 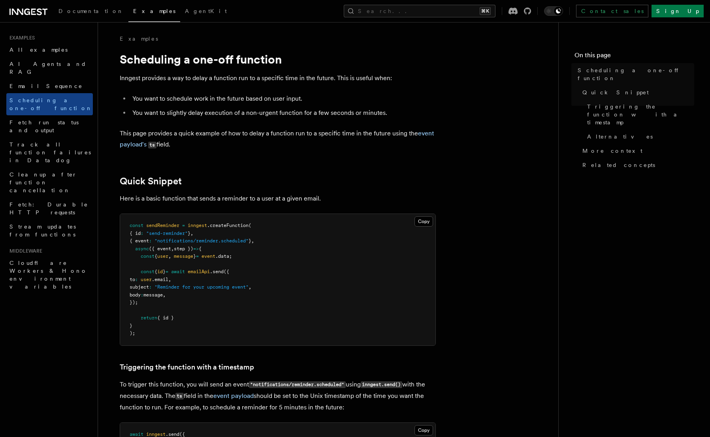 What do you see at coordinates (154, 11) in the screenshot?
I see `span: Examples` at bounding box center [154, 11].